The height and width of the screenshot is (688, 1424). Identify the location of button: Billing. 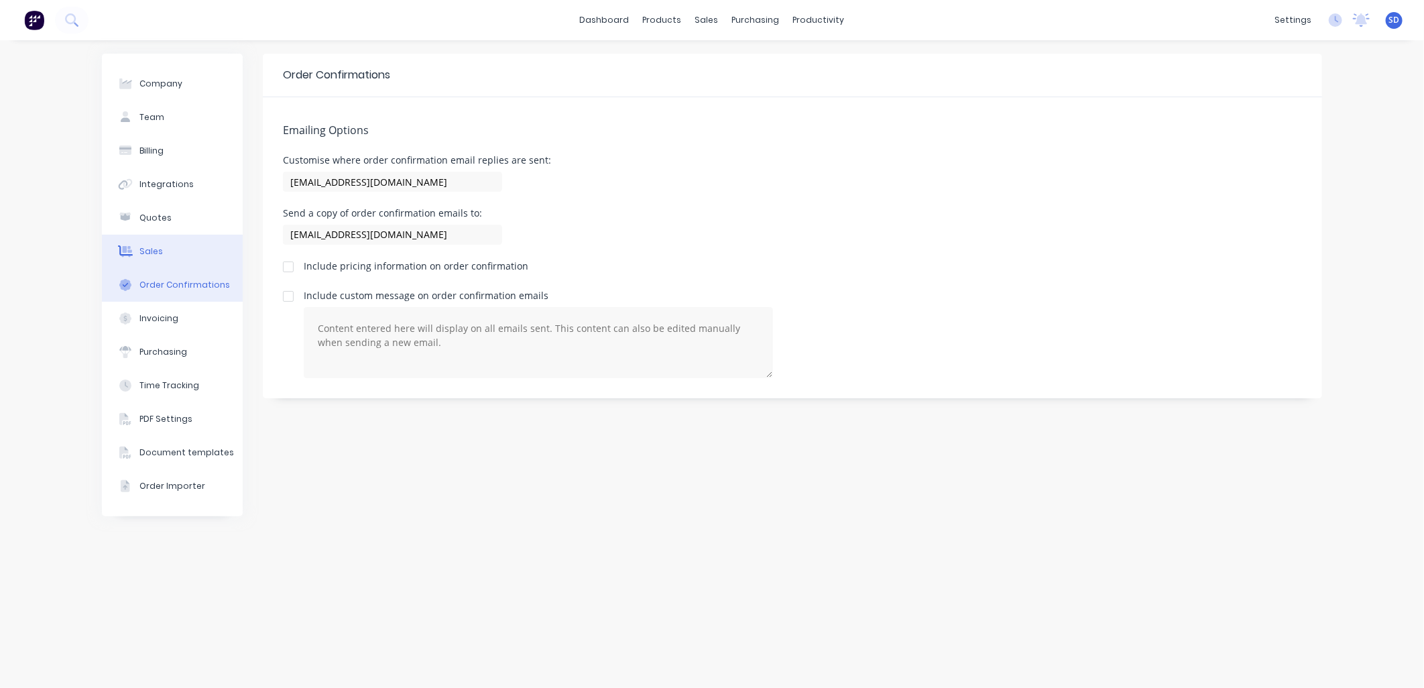
(172, 151).